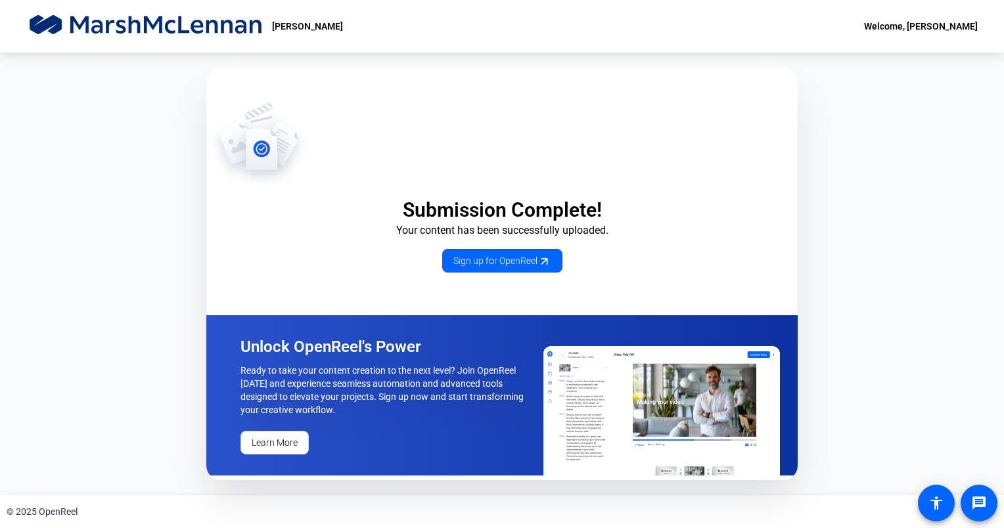 Image resolution: width=1004 pixels, height=528 pixels. What do you see at coordinates (275, 443) in the screenshot?
I see `a: Learn More` at bounding box center [275, 443].